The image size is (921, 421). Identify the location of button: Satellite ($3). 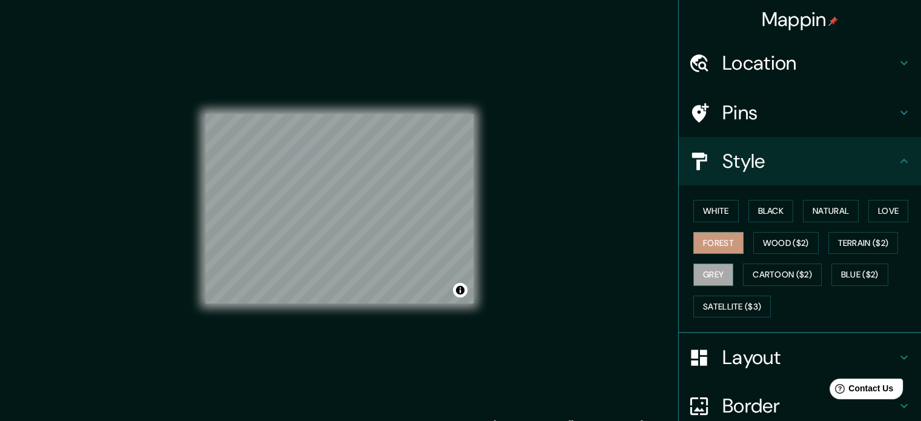
(732, 306).